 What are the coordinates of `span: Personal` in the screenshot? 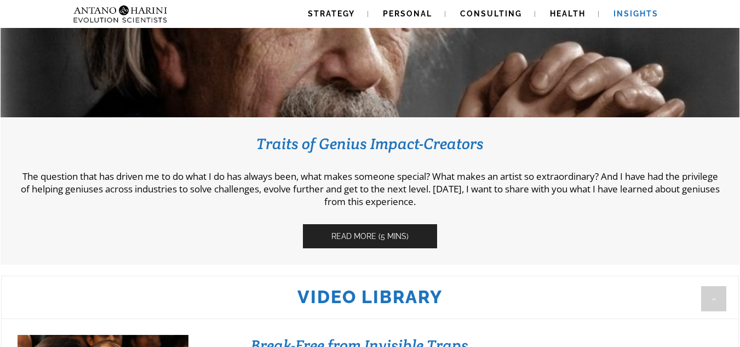 It's located at (407, 14).